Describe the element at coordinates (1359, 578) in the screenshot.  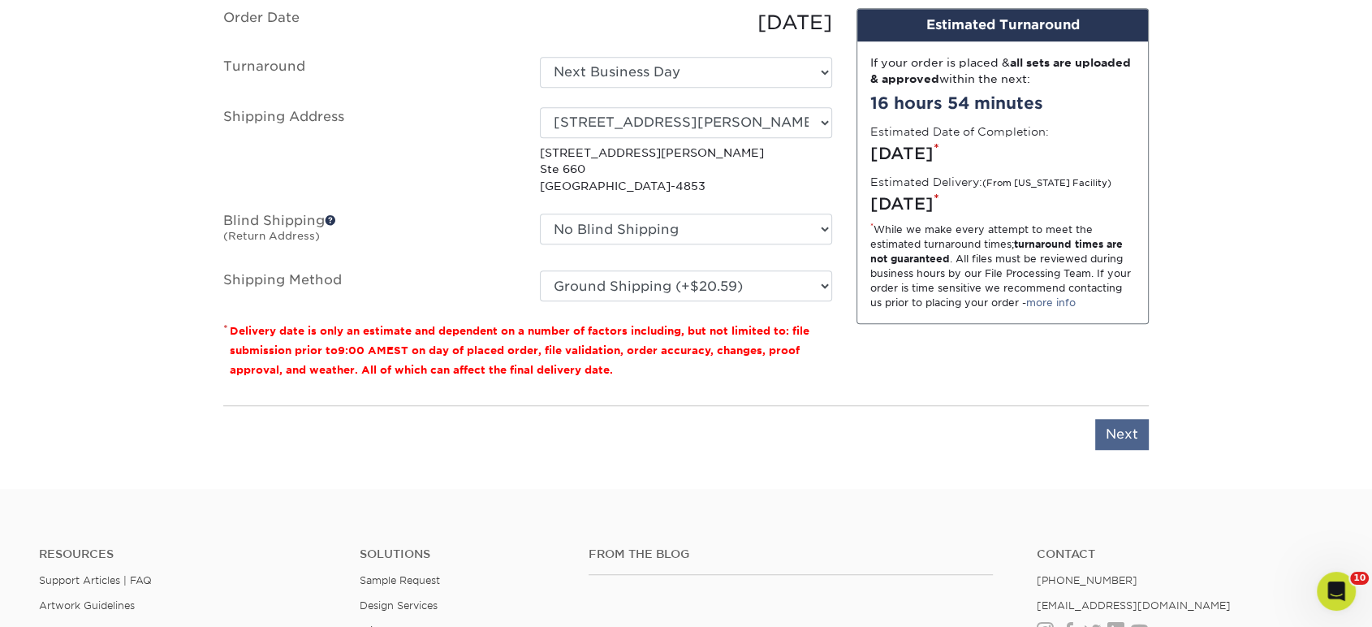
I see `span: 10` at that location.